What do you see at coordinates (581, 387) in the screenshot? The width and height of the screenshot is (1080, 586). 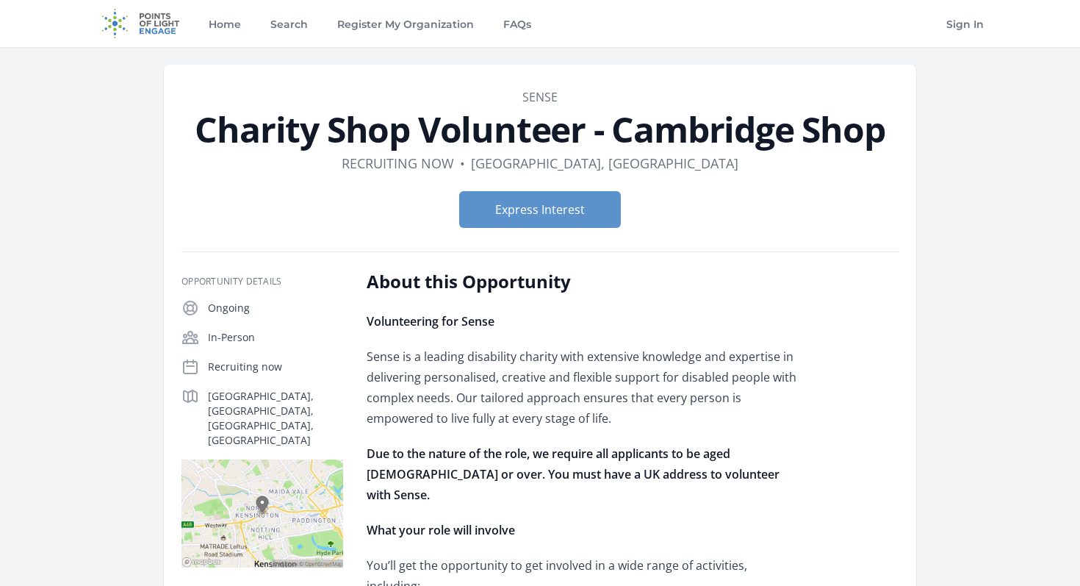 I see `p: Sense is a leading disability charity with extensive knowledge and expertise in delivering person...` at bounding box center [581, 387].